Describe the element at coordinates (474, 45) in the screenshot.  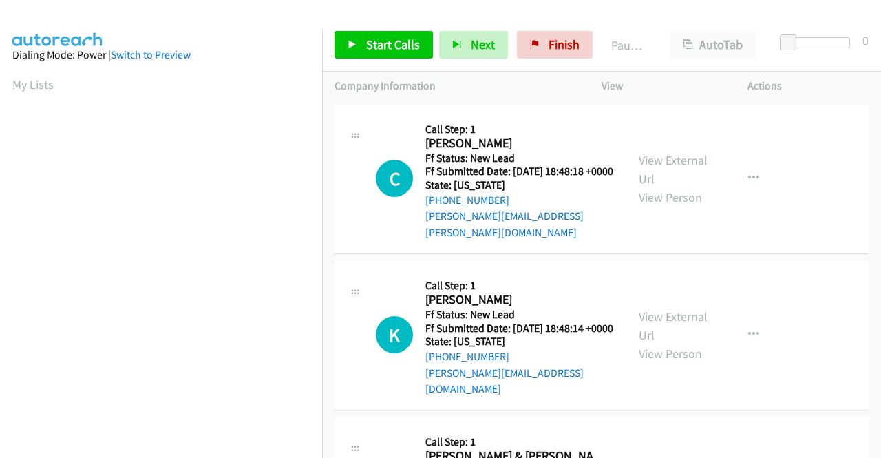
I see `button: Next` at that location.